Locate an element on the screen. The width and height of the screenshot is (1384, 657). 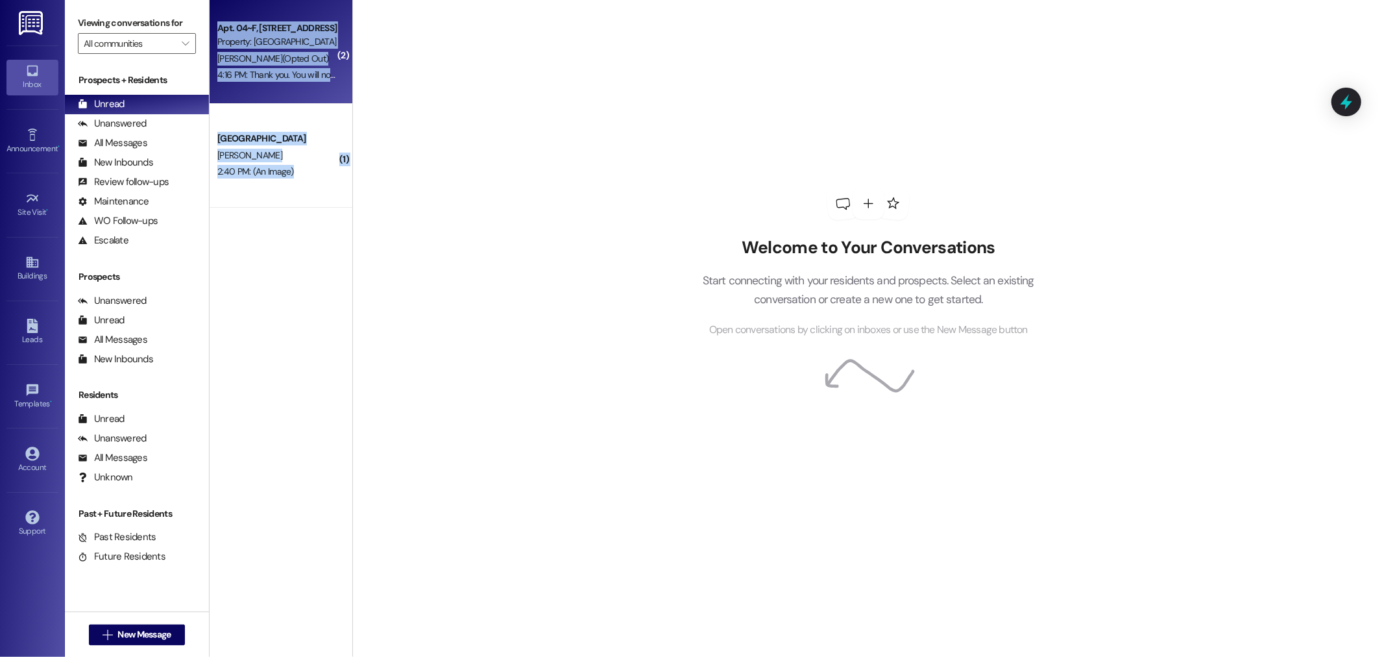
div: Review follow-ups is located at coordinates (123, 182).